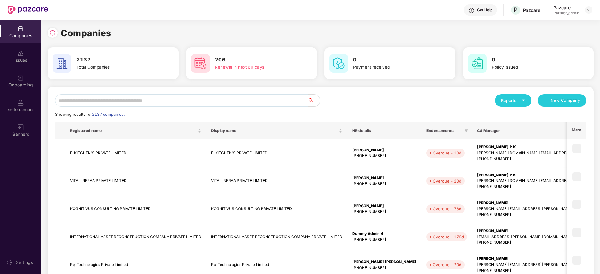 This screenshot has height=274, width=600. Describe the element at coordinates (314, 101) in the screenshot. I see `button: search` at that location.